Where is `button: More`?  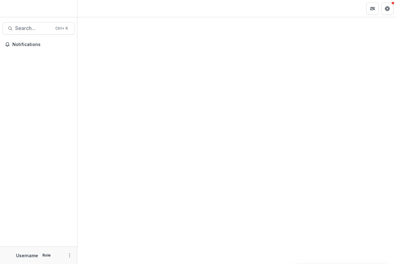 button: More is located at coordinates (70, 256).